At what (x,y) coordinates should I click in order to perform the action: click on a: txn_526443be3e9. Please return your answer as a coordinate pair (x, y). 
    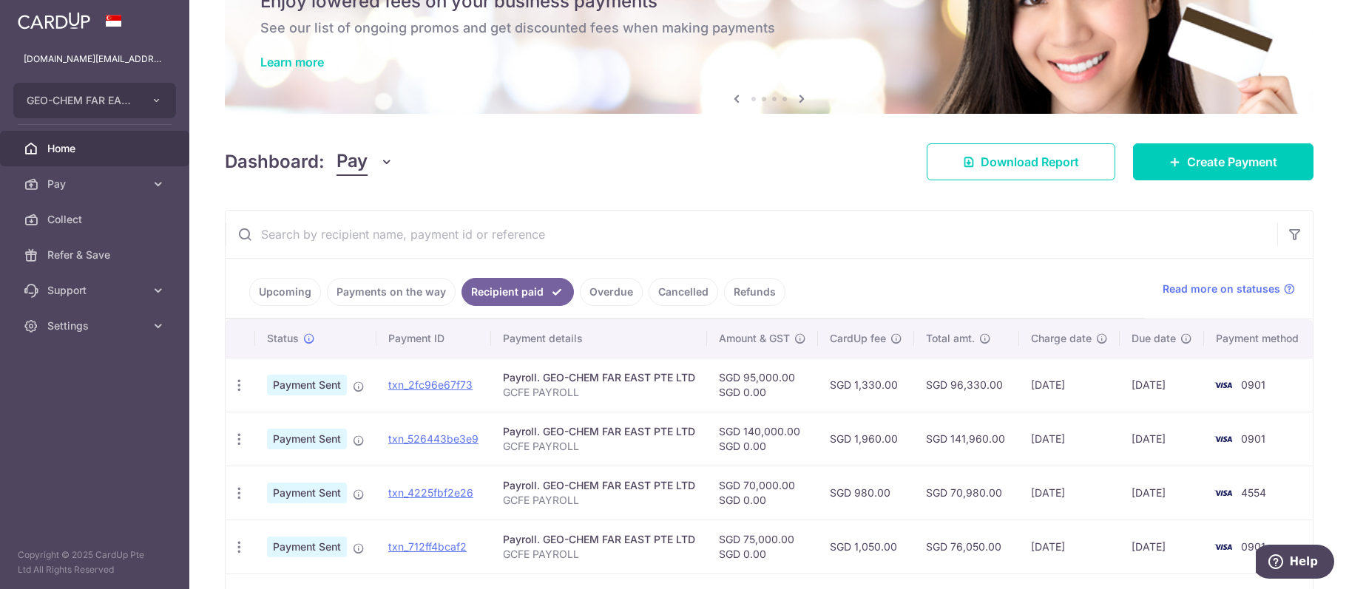
    Looking at the image, I should click on (433, 439).